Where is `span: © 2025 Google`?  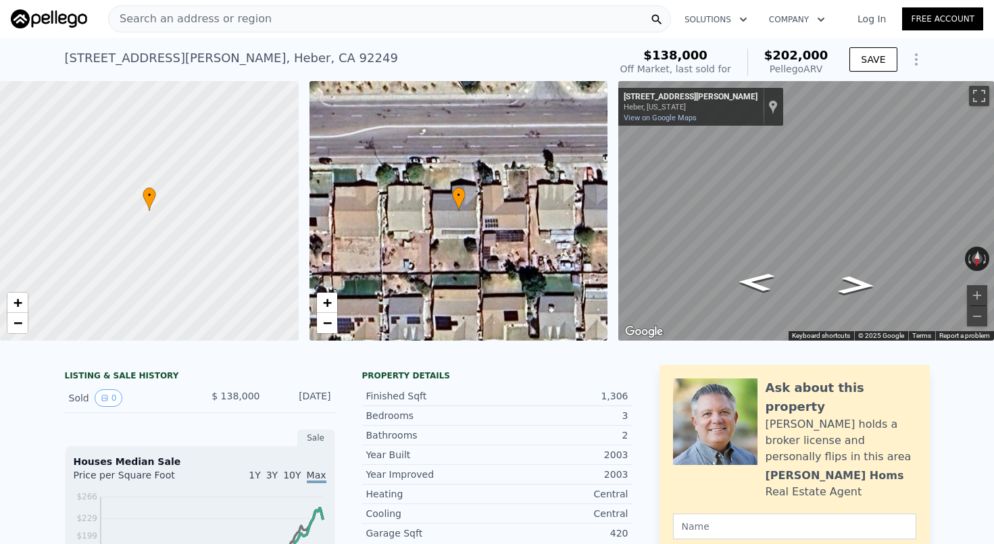 span: © 2025 Google is located at coordinates (881, 335).